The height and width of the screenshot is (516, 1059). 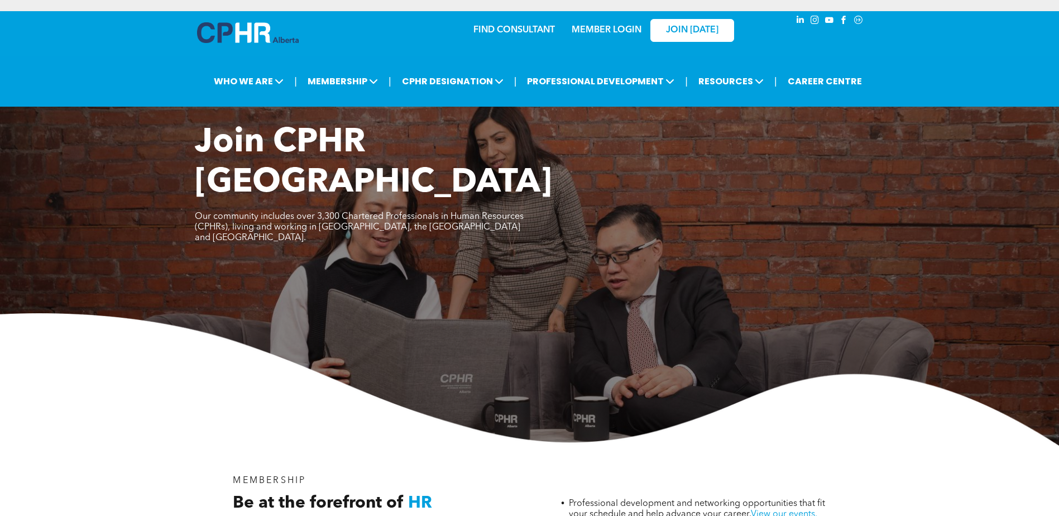 I want to click on a: FIND CONSULTANT, so click(x=514, y=30).